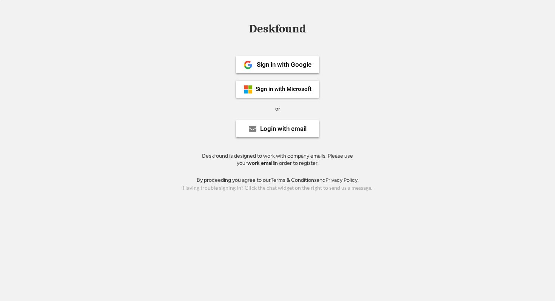 This screenshot has height=301, width=555. What do you see at coordinates (277, 180) in the screenshot?
I see `div: By proceeding you agree to our and` at bounding box center [277, 180].